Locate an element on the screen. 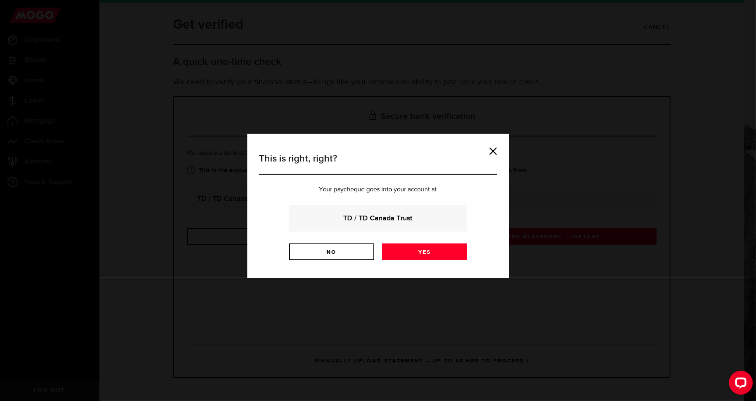  strong: TD / TD Canada Trust is located at coordinates (378, 218).